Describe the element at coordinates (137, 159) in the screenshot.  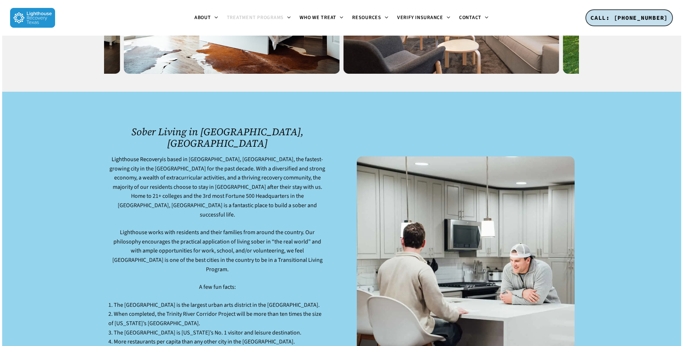
I see `a: Lighthouse Recovery` at that location.